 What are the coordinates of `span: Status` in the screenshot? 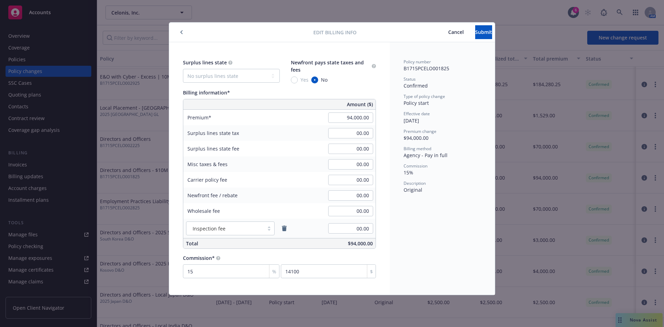 It's located at (410, 79).